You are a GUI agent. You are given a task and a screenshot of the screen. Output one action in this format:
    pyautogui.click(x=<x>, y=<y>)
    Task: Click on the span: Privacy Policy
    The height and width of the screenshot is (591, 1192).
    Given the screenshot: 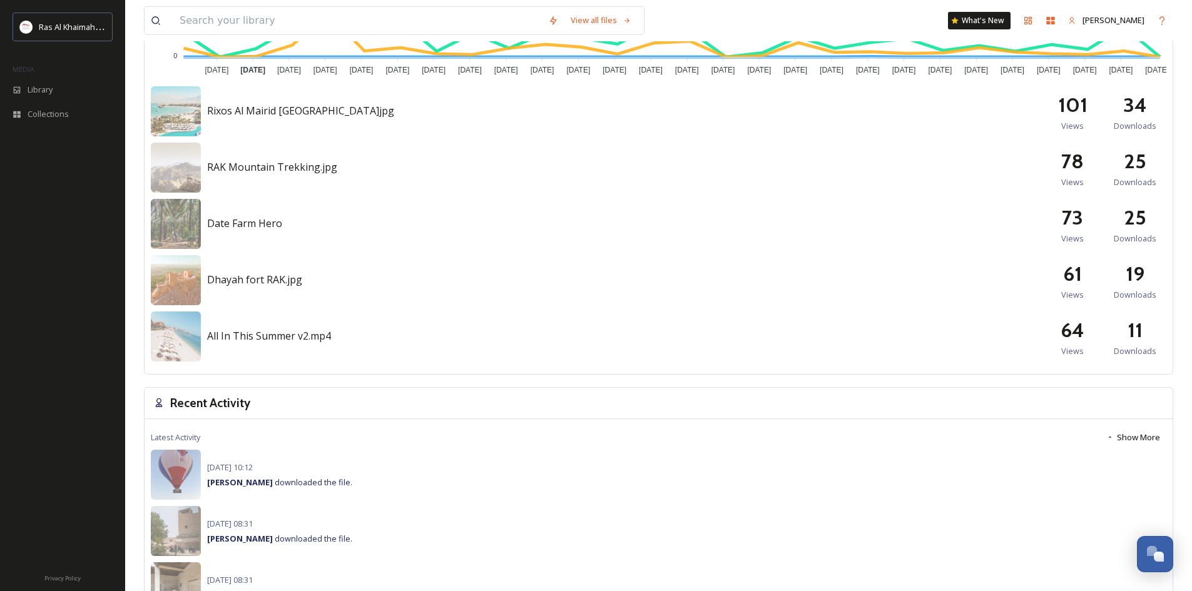 What is the action you would take?
    pyautogui.click(x=63, y=578)
    